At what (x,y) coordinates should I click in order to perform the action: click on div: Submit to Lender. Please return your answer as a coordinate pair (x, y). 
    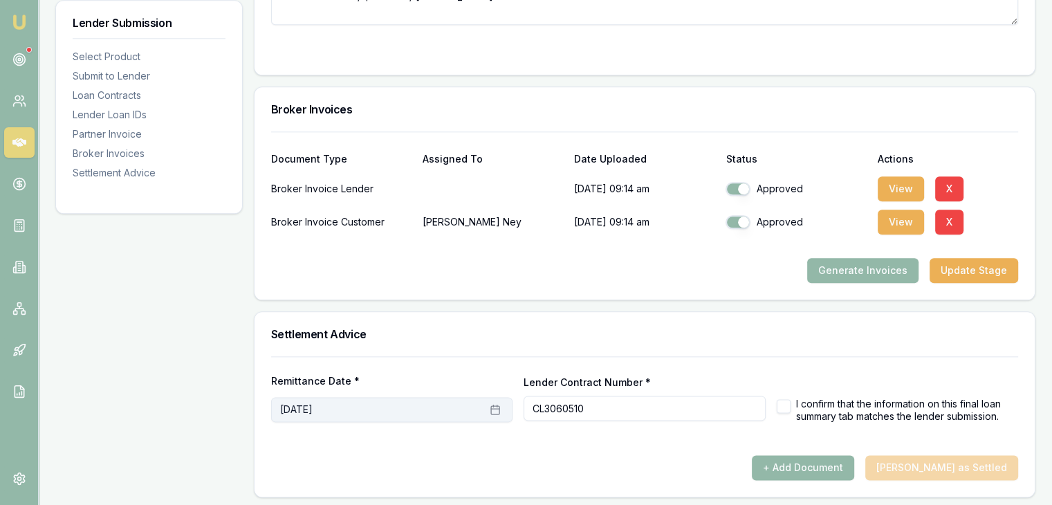
    Looking at the image, I should click on (149, 76).